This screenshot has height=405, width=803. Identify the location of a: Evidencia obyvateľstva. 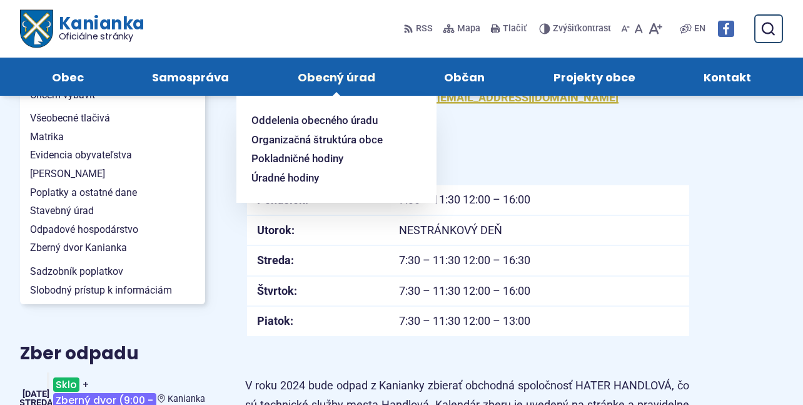
(113, 155).